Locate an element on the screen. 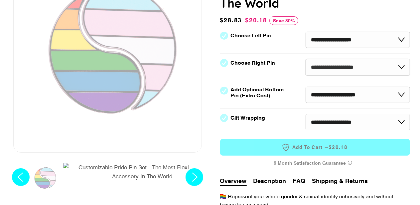 Image resolution: width=420 pixels, height=205 pixels. button: Shipping & Returns is located at coordinates (340, 180).